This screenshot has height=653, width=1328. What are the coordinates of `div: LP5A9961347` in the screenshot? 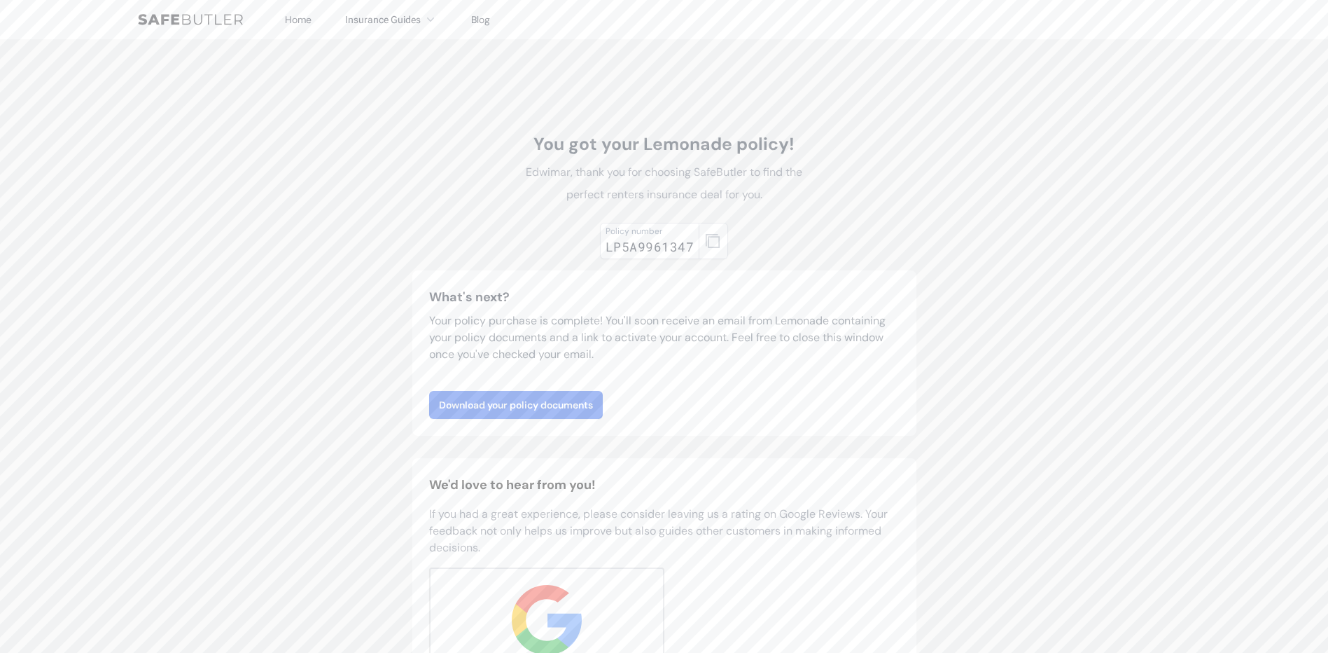 It's located at (650, 246).